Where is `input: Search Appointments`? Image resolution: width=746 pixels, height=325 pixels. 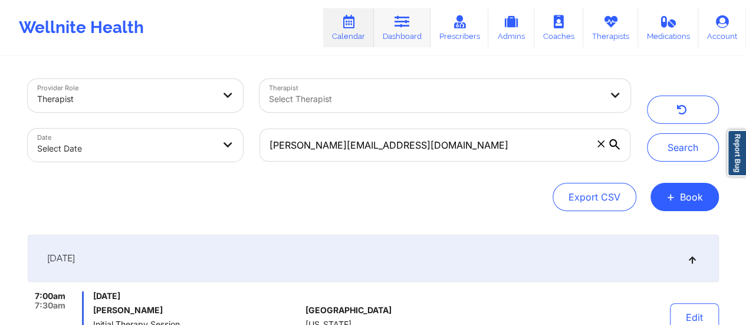
input: Search Appointments is located at coordinates (445, 145).